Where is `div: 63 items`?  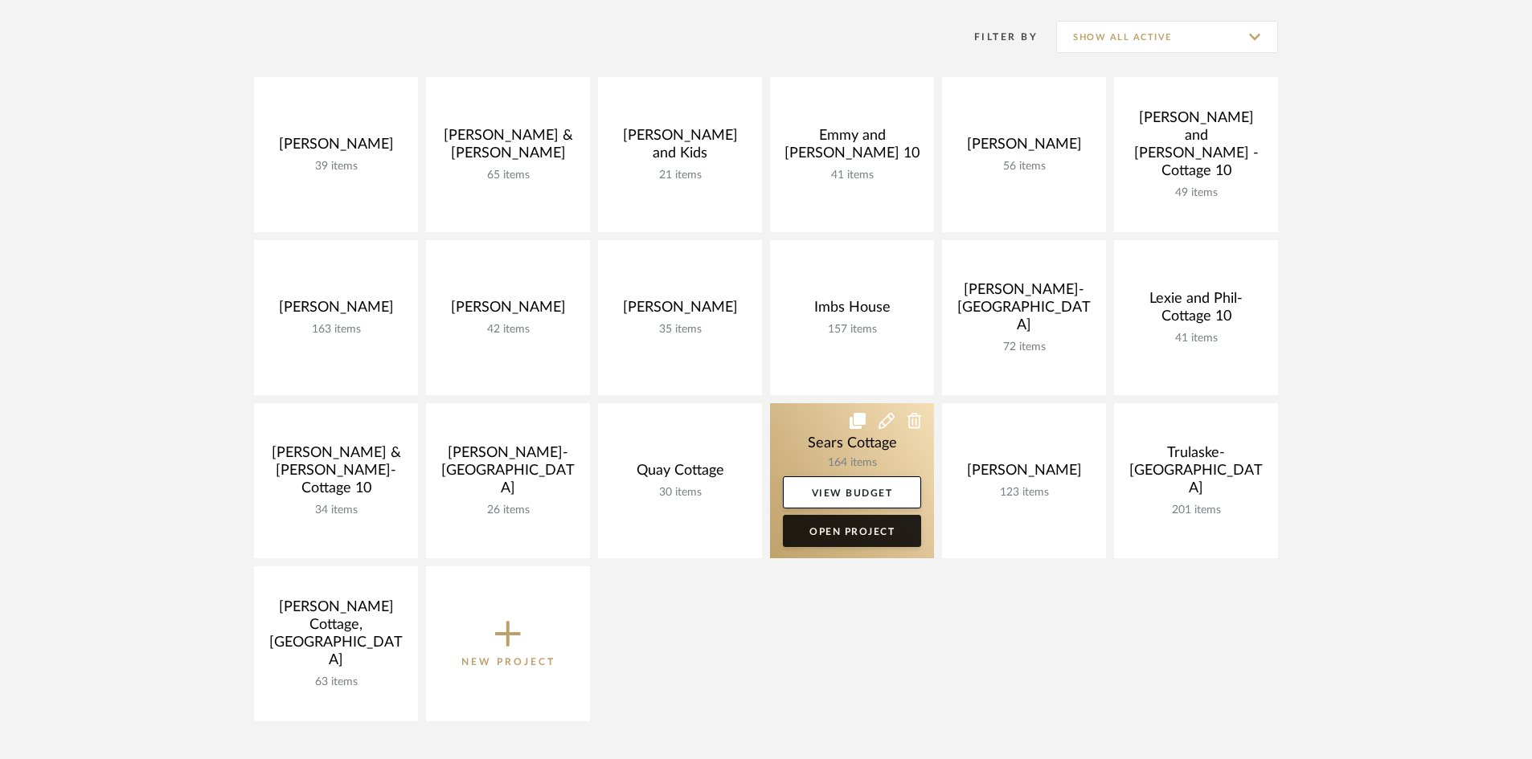 div: 63 items is located at coordinates (336, 682).